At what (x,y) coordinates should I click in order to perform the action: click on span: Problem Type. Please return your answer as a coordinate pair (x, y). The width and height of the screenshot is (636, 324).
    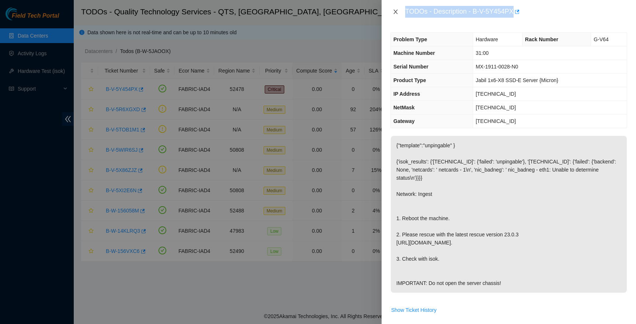
    Looking at the image, I should click on (410, 39).